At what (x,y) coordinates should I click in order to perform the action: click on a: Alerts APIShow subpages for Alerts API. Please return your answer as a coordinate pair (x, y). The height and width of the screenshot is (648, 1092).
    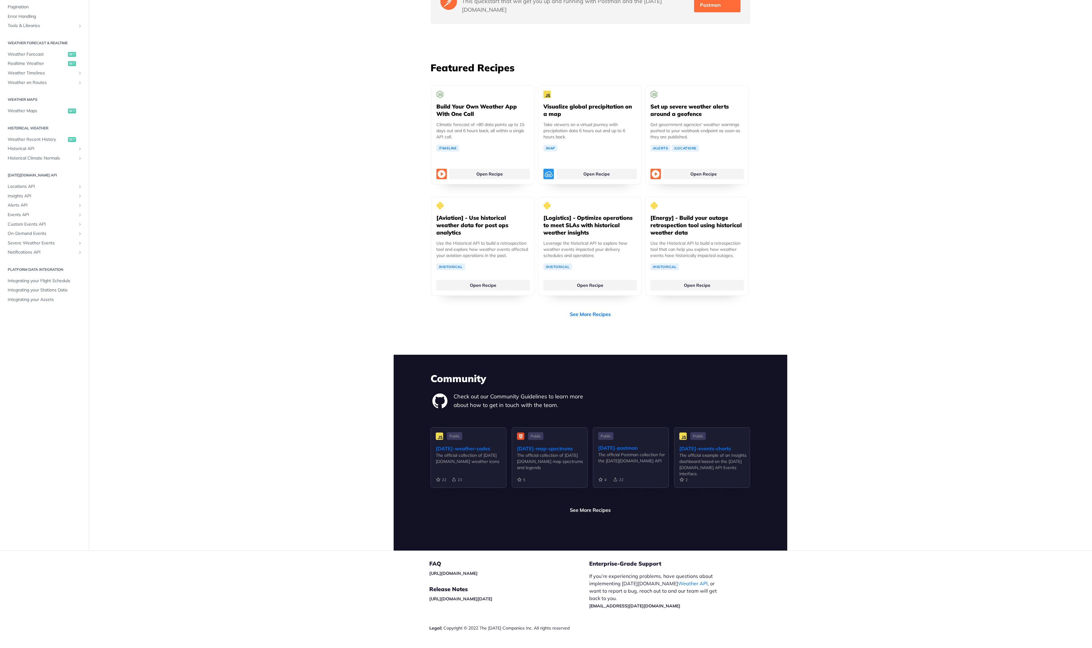
    Looking at the image, I should click on (44, 205).